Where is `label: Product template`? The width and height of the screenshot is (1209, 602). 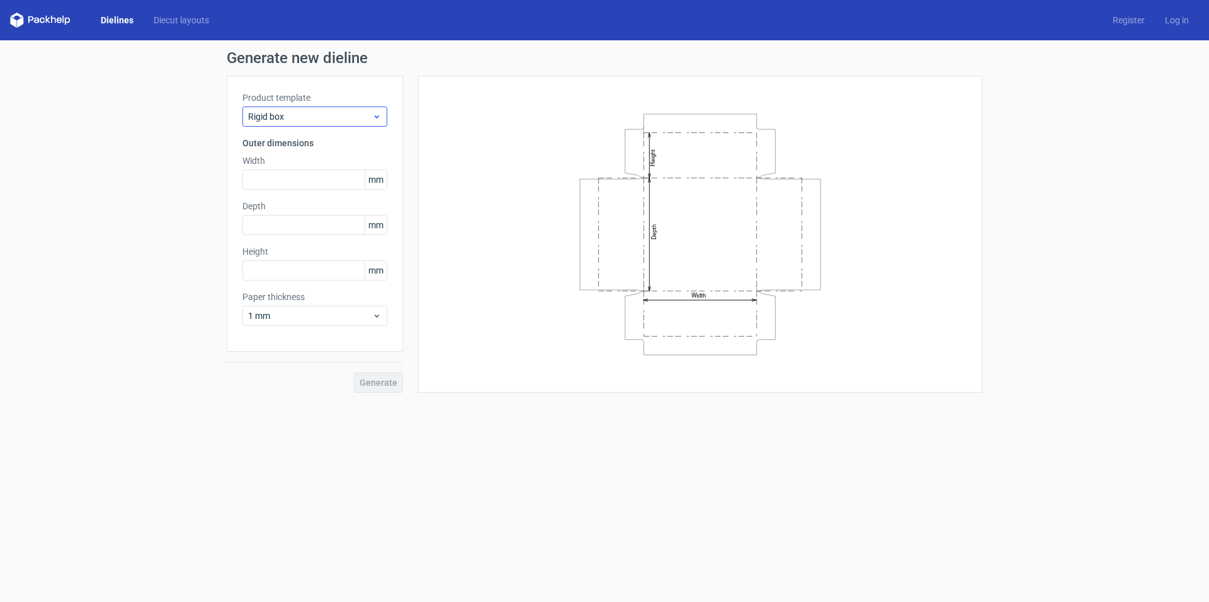
label: Product template is located at coordinates (315, 98).